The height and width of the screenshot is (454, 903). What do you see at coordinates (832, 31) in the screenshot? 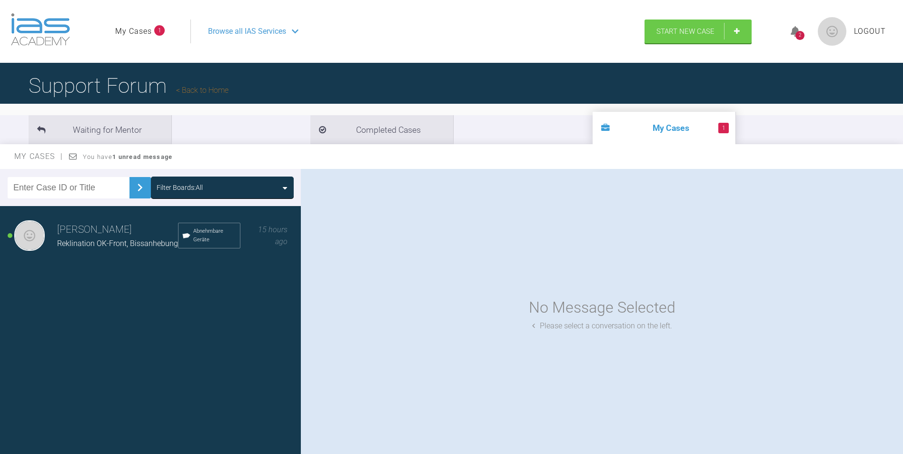
I see `img: profile.png` at bounding box center [832, 31].